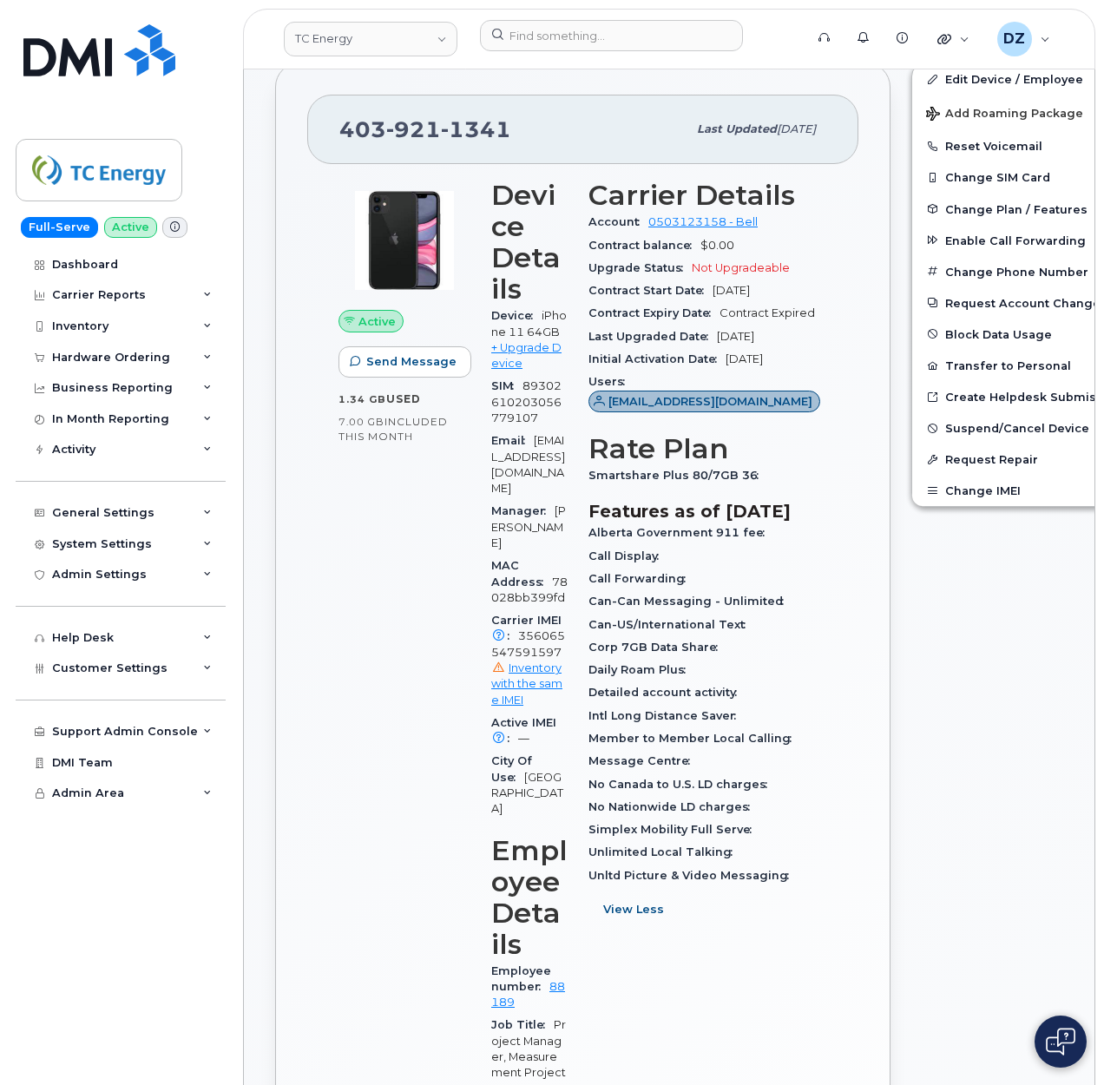  What do you see at coordinates (673, 806) in the screenshot?
I see `span: No Nationwide LD charges` at bounding box center [673, 806].